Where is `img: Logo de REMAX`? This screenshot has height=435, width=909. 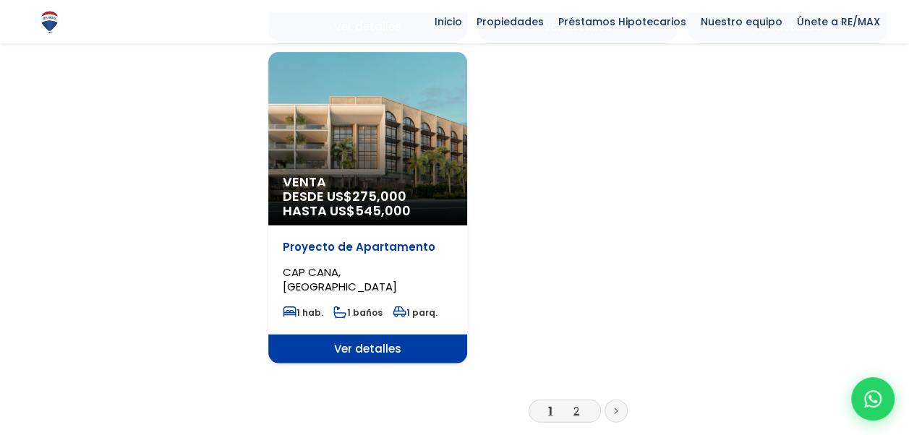 img: Logo de REMAX is located at coordinates (49, 22).